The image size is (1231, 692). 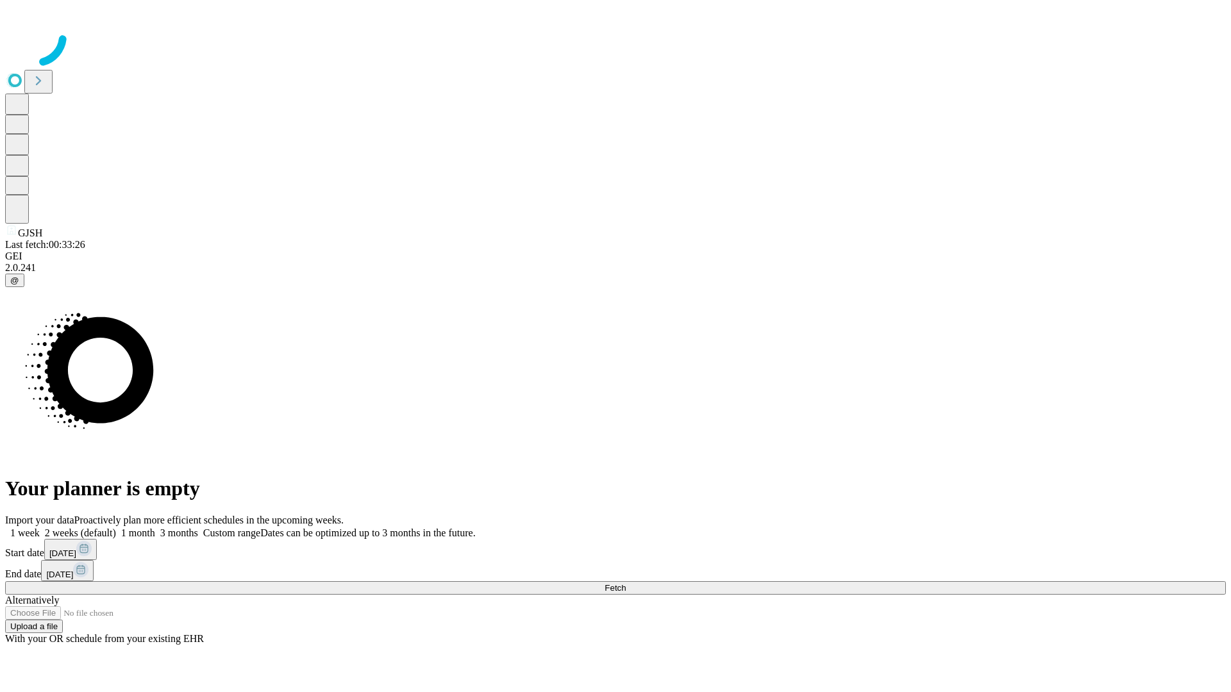 I want to click on span: 1 month, so click(x=138, y=533).